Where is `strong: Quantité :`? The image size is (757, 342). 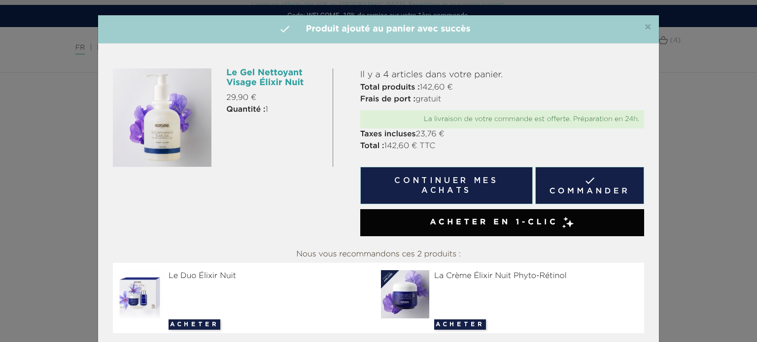
strong: Quantité : is located at coordinates (245, 110).